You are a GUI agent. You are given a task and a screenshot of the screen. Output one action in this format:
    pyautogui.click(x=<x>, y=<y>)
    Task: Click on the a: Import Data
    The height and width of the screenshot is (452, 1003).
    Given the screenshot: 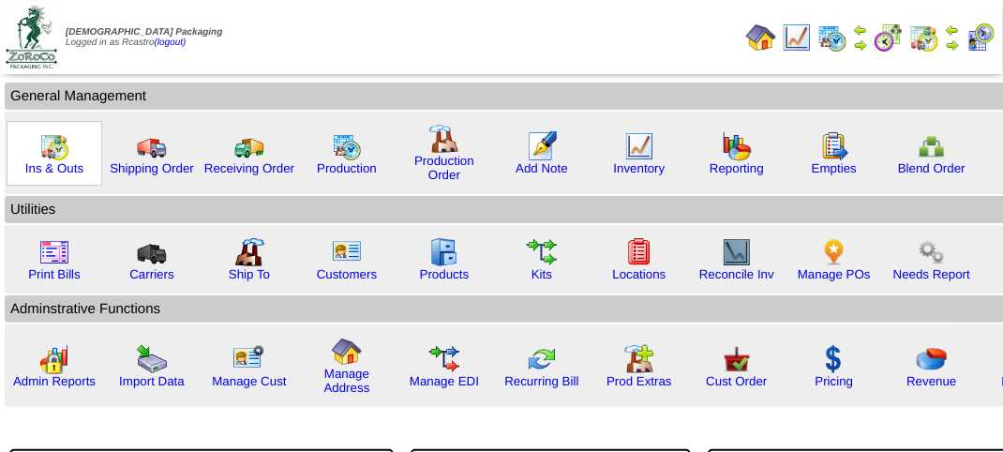 What is the action you would take?
    pyautogui.click(x=152, y=381)
    